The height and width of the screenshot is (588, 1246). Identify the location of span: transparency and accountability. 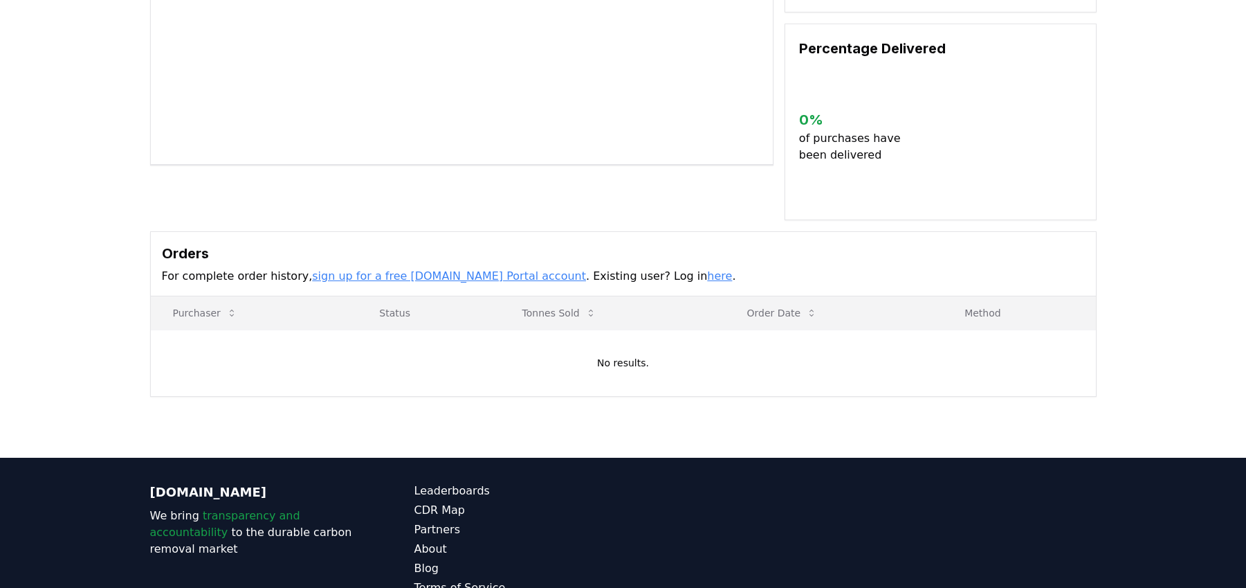
(225, 523).